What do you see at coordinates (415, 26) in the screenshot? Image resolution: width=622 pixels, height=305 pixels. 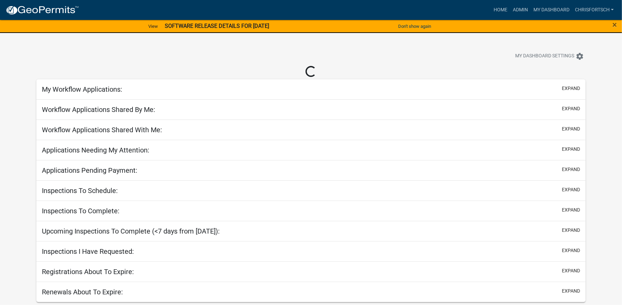 I see `button: Don't show again` at bounding box center [415, 26].